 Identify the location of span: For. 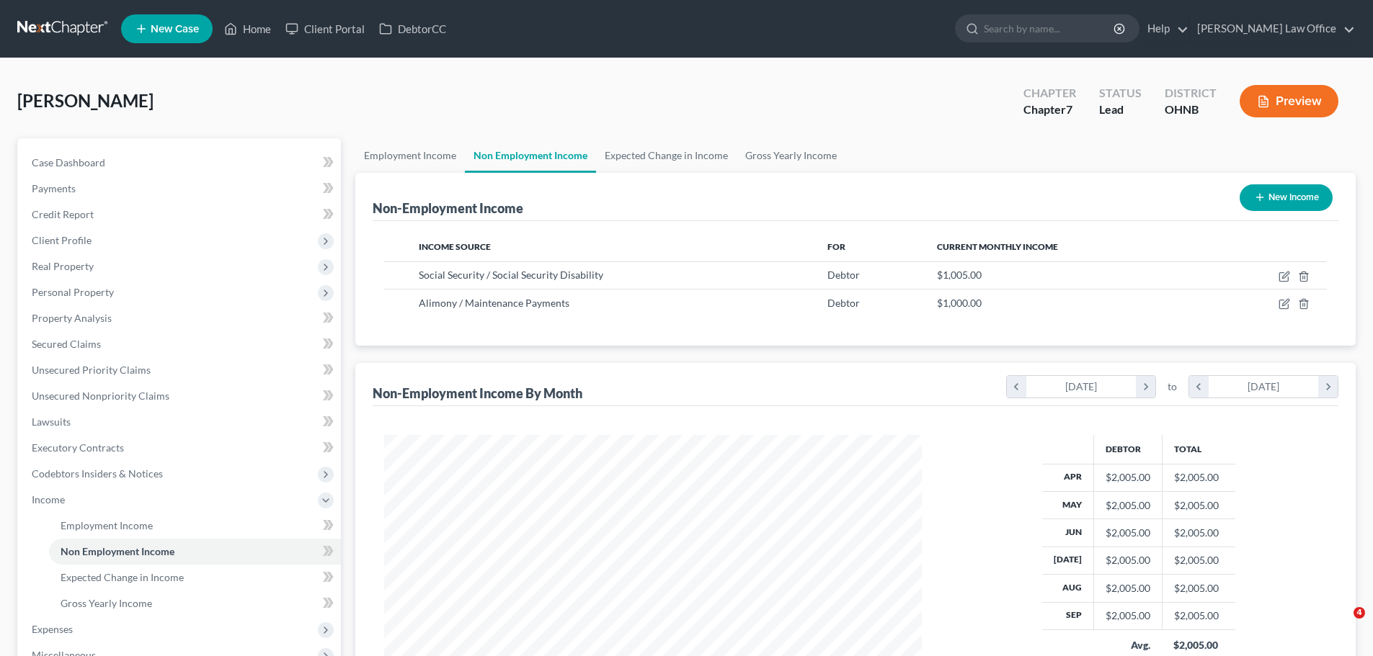
(836, 246).